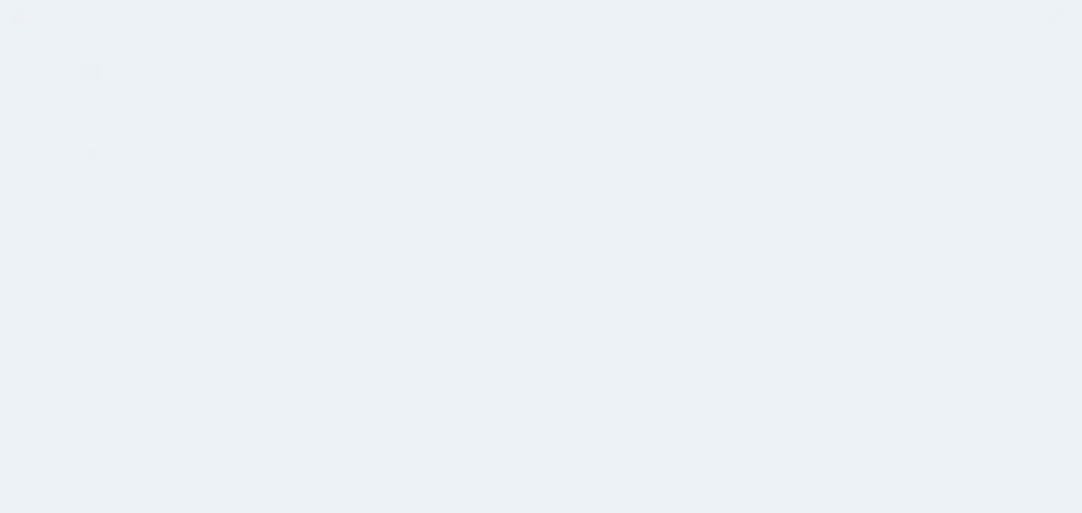 Image resolution: width=1082 pixels, height=513 pixels. Describe the element at coordinates (91, 72) in the screenshot. I see `img: 0089bb22b744584d81f459c053cfc700_thumb.jpg` at that location.